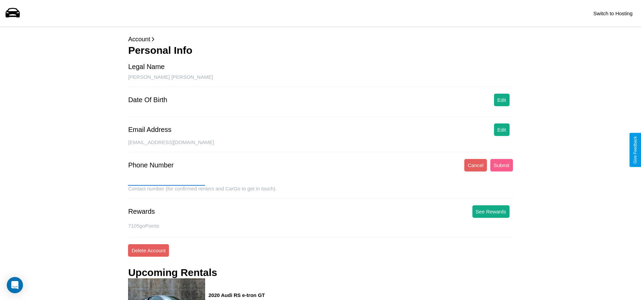 Image resolution: width=641 pixels, height=300 pixels. Describe the element at coordinates (150, 129) in the screenshot. I see `div: Email Address` at that location.